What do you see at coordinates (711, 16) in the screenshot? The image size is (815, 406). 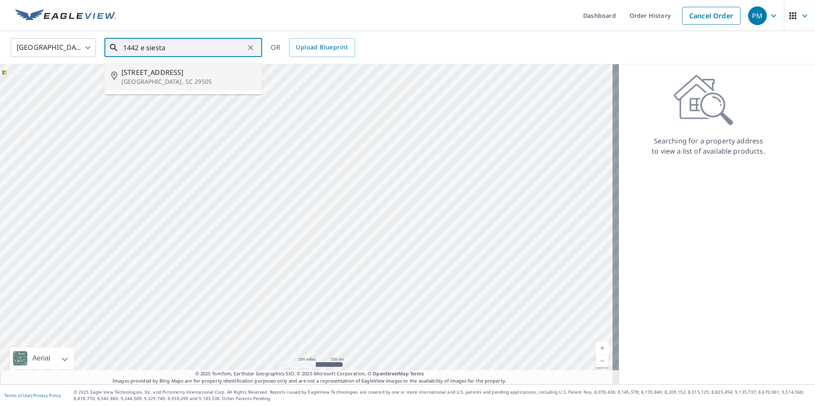 I see `a: Cancel Order` at bounding box center [711, 16].